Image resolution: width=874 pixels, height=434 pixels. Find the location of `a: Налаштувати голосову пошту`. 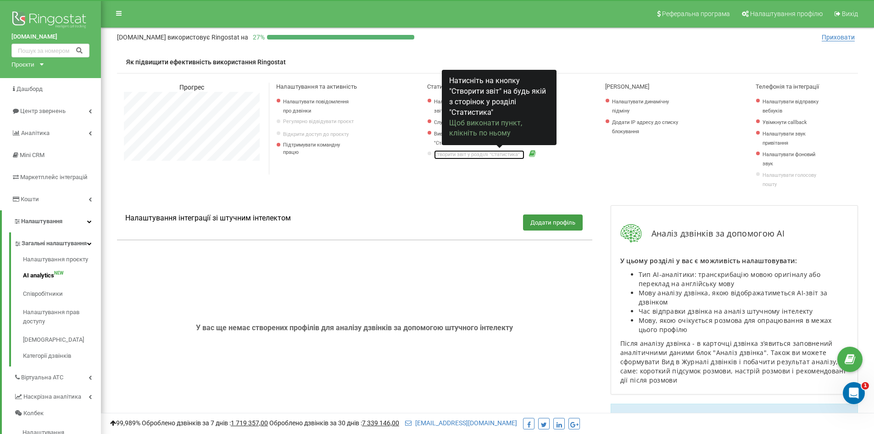

a: Налаштувати голосову пошту is located at coordinates (792, 180).